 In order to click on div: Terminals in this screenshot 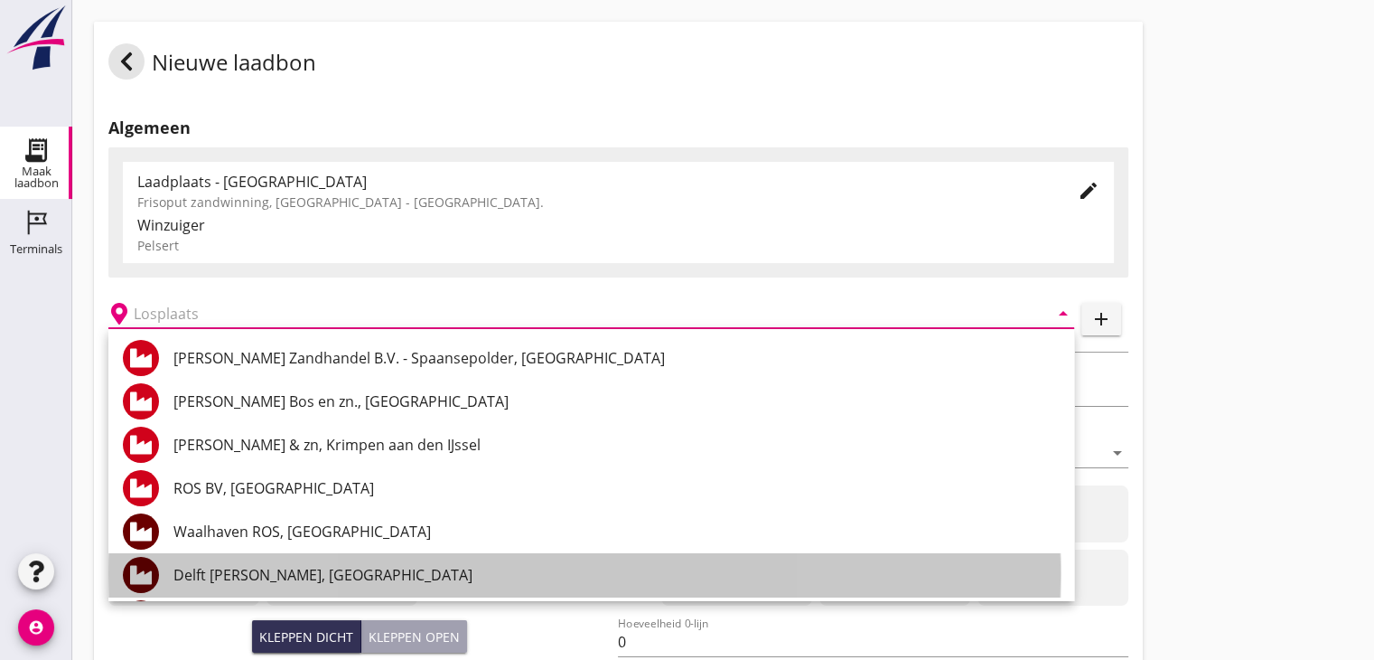, I will do `click(36, 249)`.